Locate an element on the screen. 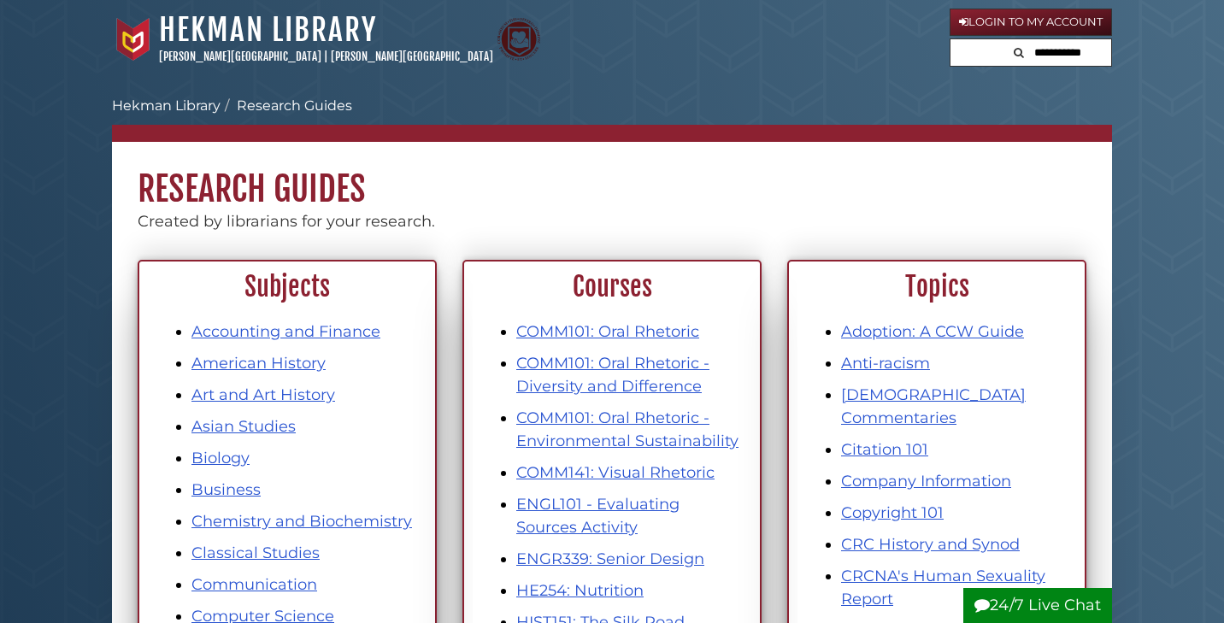  i: Search is located at coordinates (1019, 52).